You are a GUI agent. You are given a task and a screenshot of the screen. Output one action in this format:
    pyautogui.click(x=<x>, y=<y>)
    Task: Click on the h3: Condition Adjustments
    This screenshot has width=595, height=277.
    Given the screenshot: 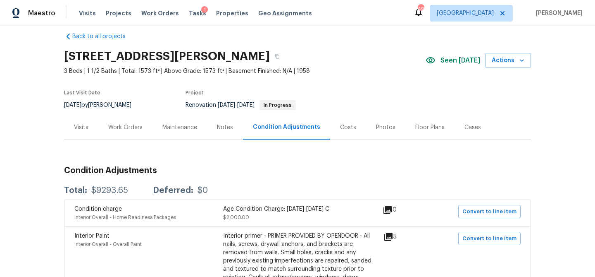 What is the action you would take?
    pyautogui.click(x=298, y=170)
    